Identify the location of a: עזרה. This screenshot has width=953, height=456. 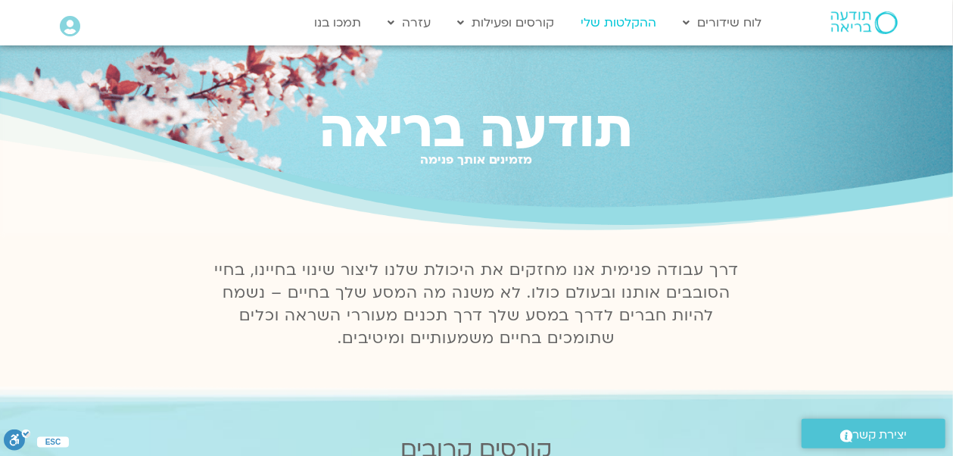
(409, 23).